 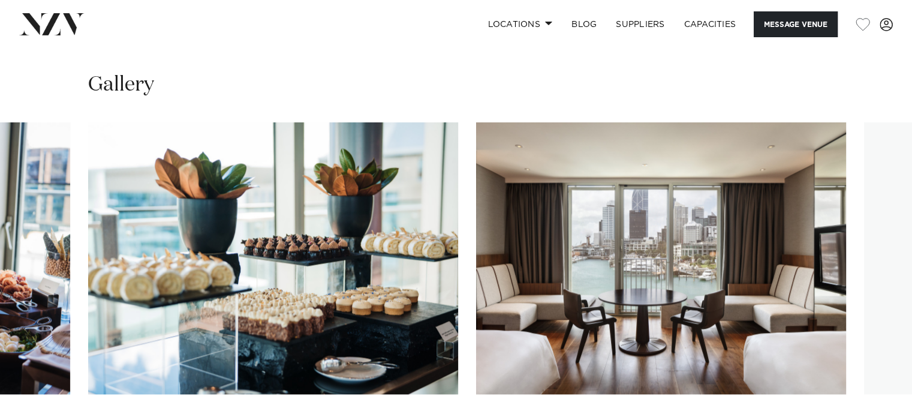 I want to click on img: nzv-logo.png, so click(x=52, y=24).